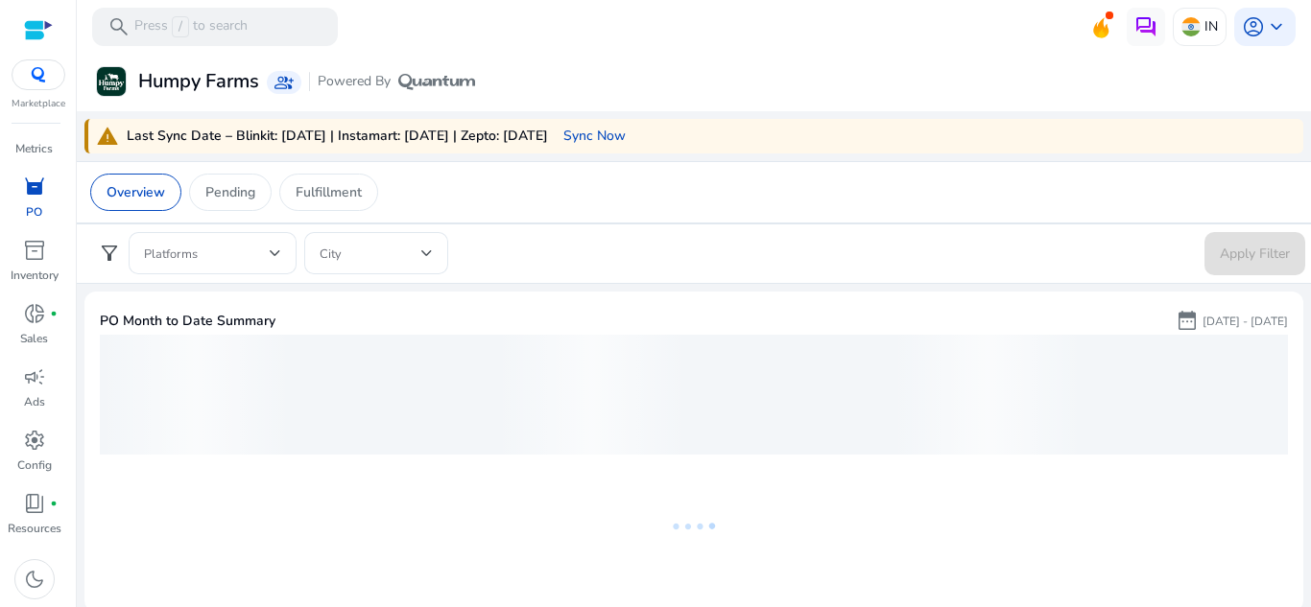  I want to click on span: filter_alt, so click(109, 253).